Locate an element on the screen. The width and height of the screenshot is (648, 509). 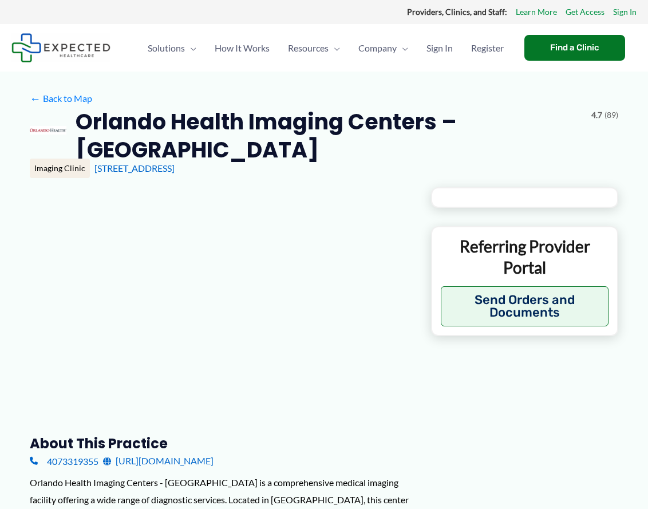
a: ←Back to Map is located at coordinates (61, 98).